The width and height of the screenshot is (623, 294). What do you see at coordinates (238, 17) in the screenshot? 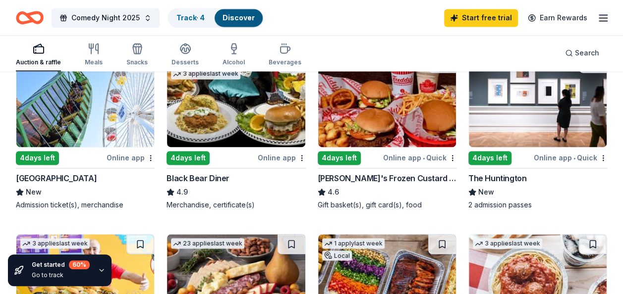
I see `a: Discover` at bounding box center [238, 17].